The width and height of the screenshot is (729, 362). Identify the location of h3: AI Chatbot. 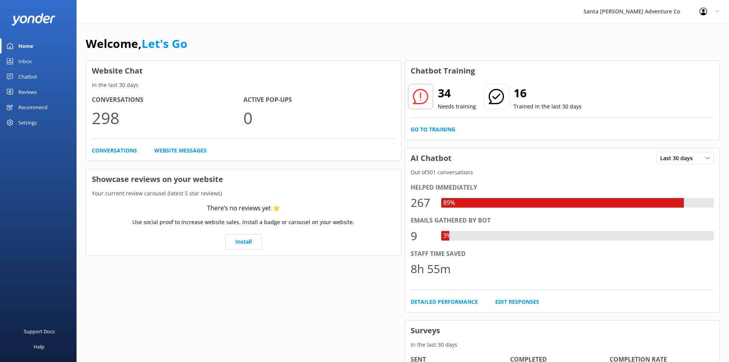
(431, 158).